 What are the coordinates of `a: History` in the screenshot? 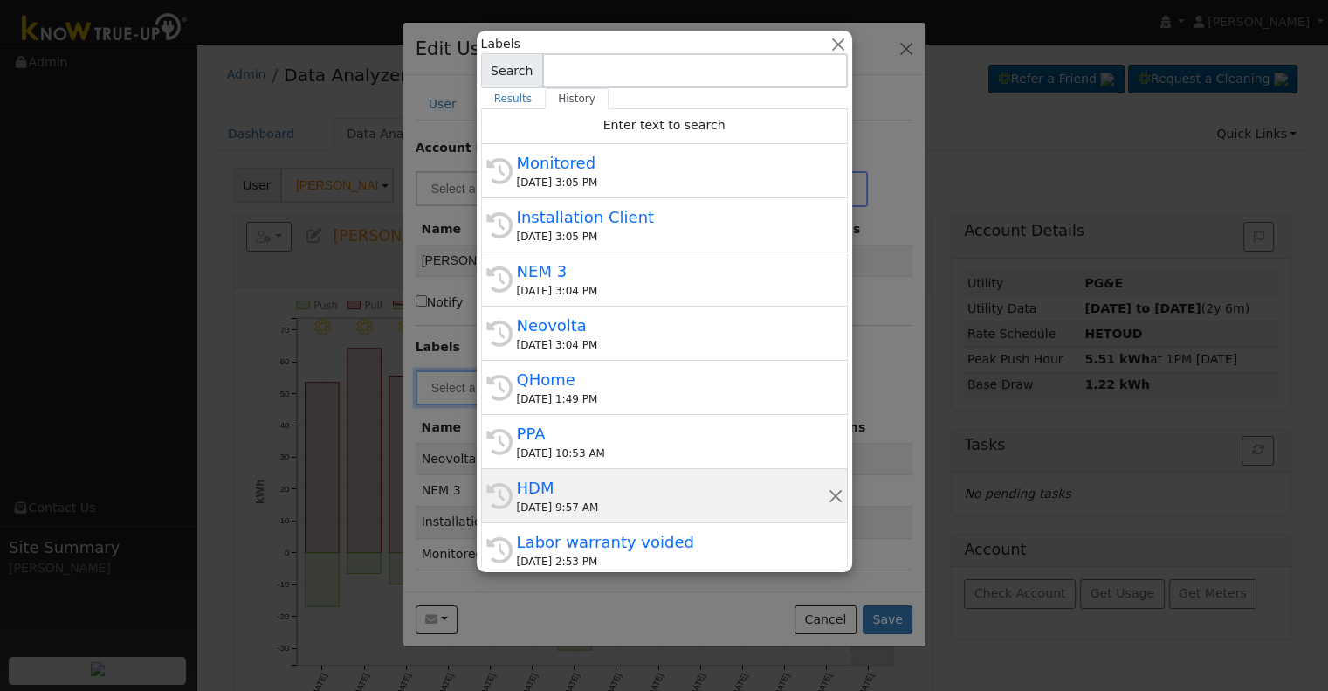 It's located at (576, 99).